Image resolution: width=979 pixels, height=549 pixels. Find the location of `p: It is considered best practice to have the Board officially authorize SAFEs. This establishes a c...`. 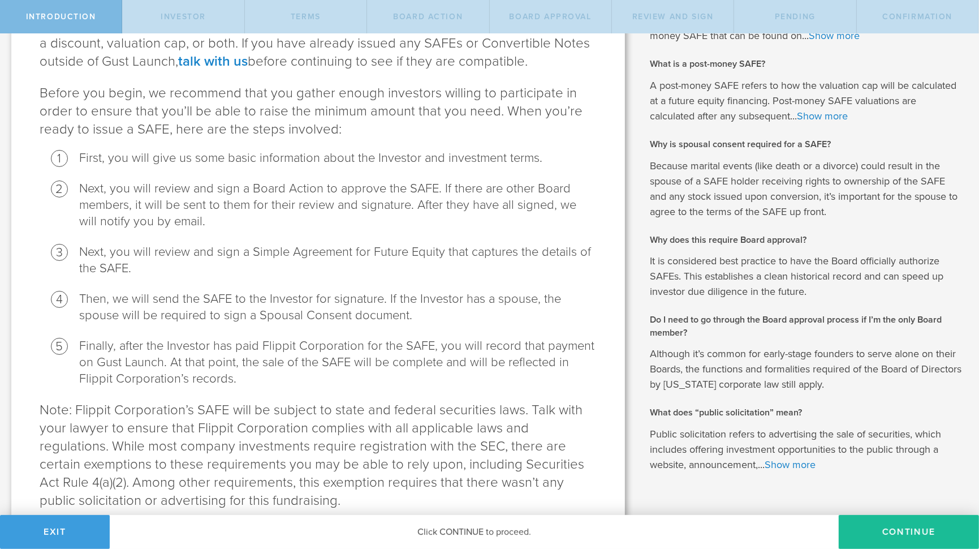

p: It is considered best practice to have the Board officially authorize SAFEs. This establishes a c... is located at coordinates (806, 276).